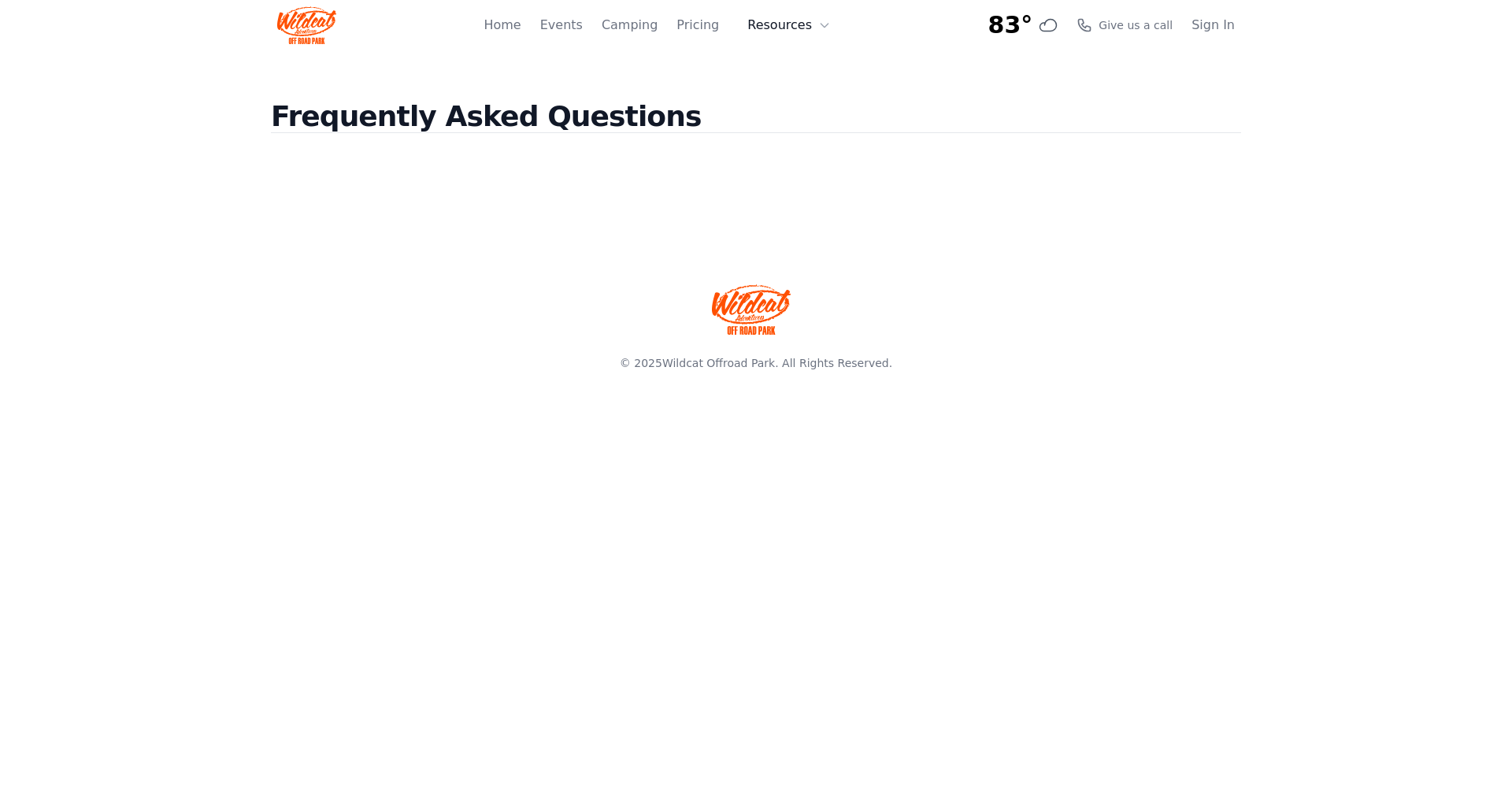  What do you see at coordinates (306, 25) in the screenshot?
I see `img: Wildcat Logo` at bounding box center [306, 25].